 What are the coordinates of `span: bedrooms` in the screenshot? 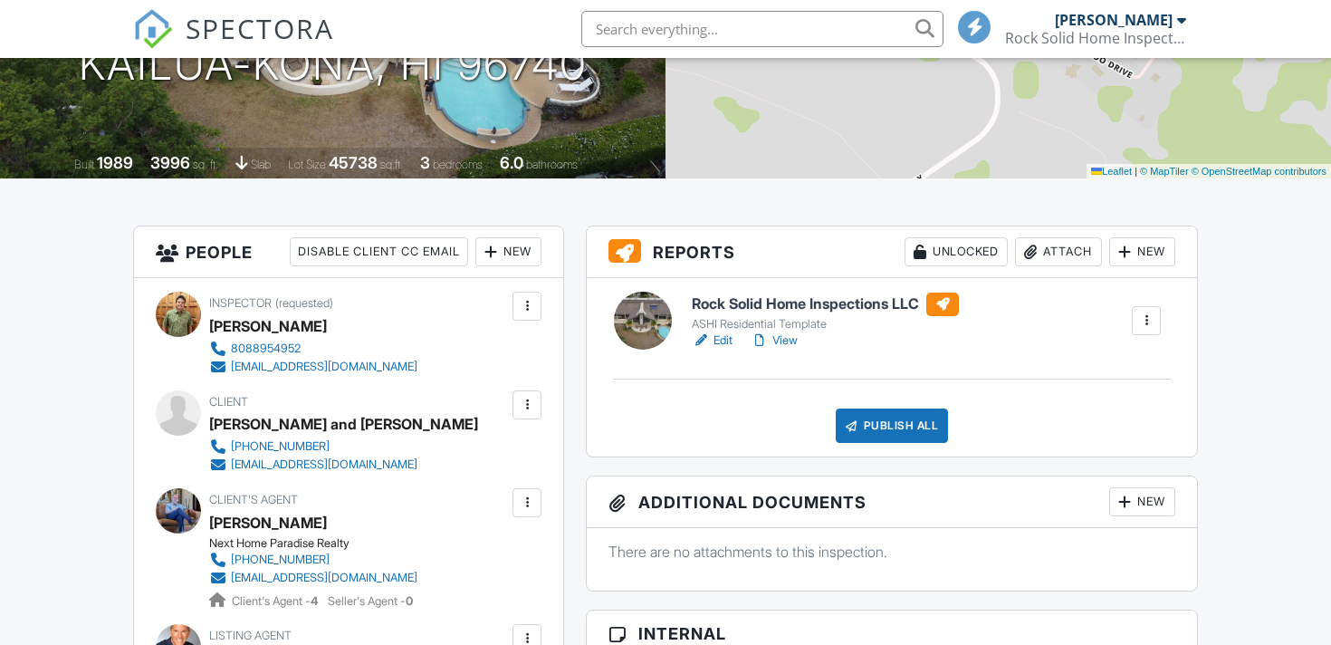 It's located at (457, 164).